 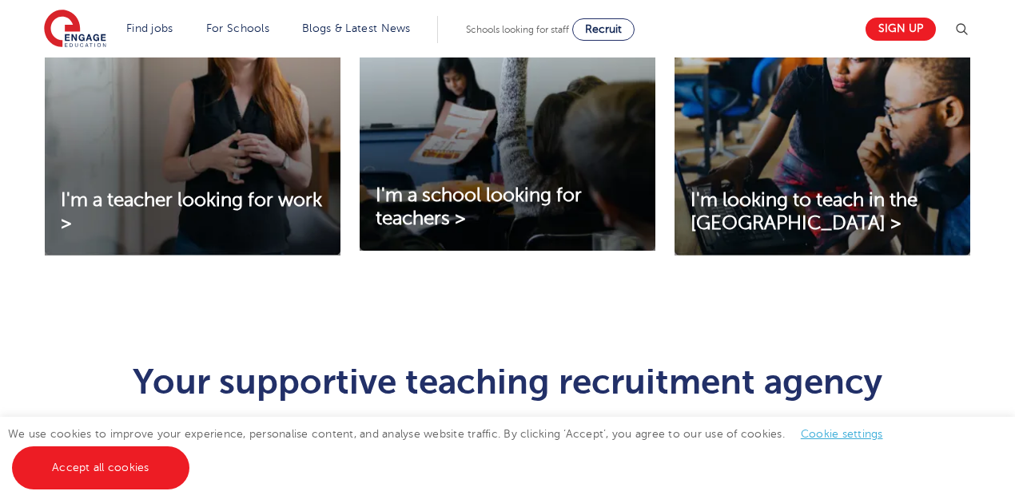 What do you see at coordinates (453, 451) in the screenshot?
I see `span: We use cookies to improve your experience, personalise content, and analyse website traffic. By c...` at bounding box center [453, 451].